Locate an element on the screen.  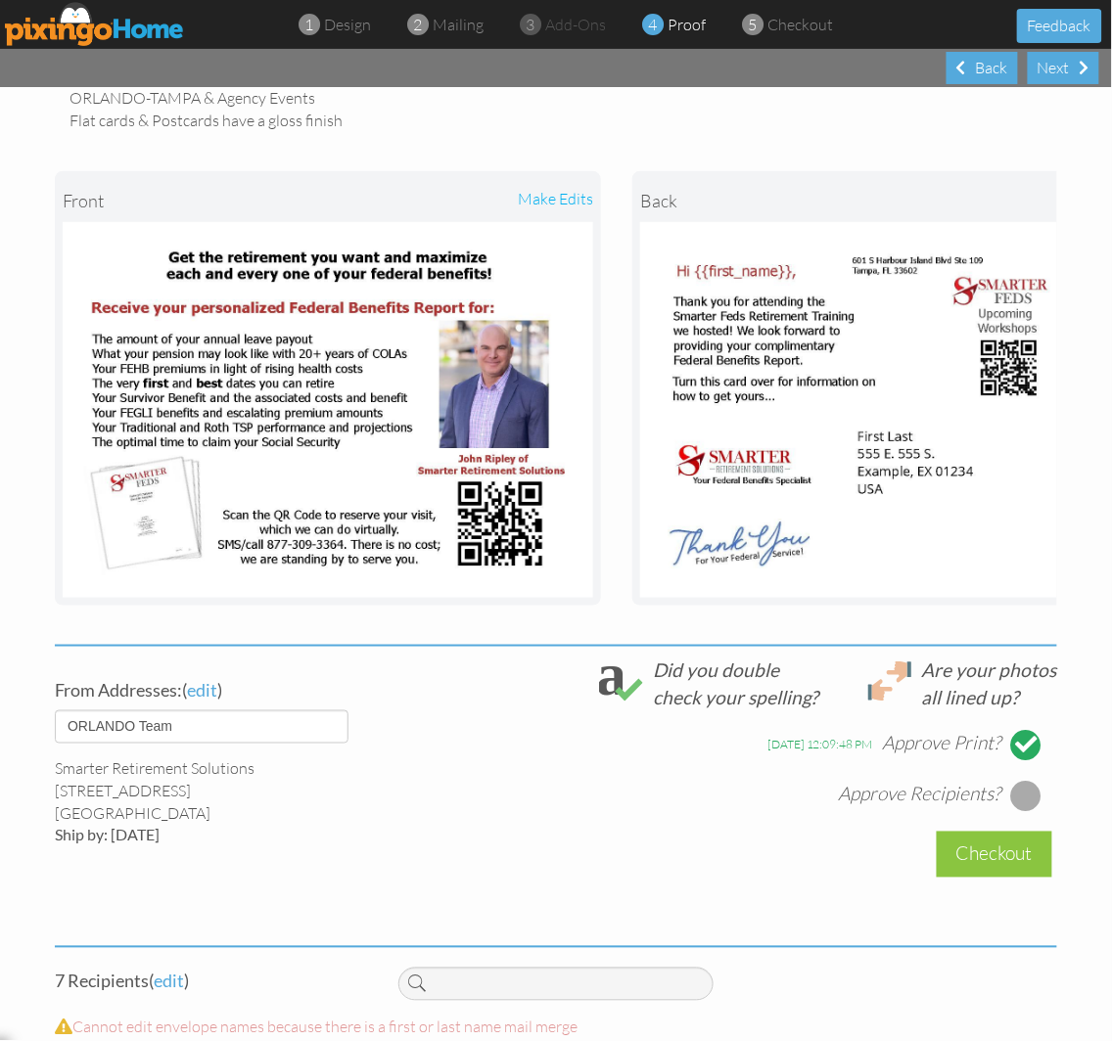
div: Back is located at coordinates (982, 68).